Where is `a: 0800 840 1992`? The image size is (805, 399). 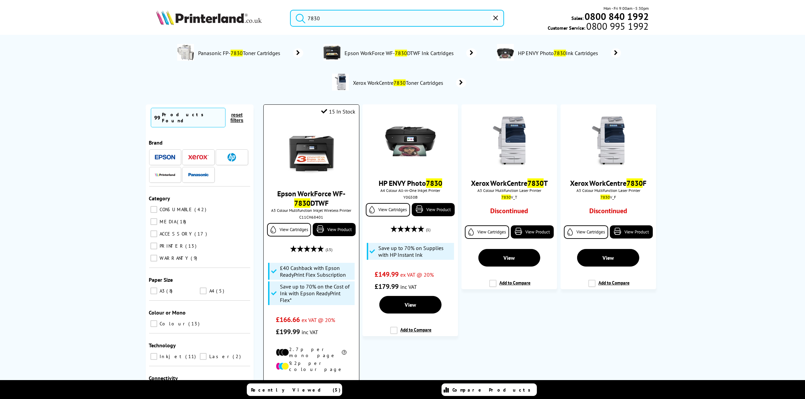 a: 0800 840 1992 is located at coordinates (616, 16).